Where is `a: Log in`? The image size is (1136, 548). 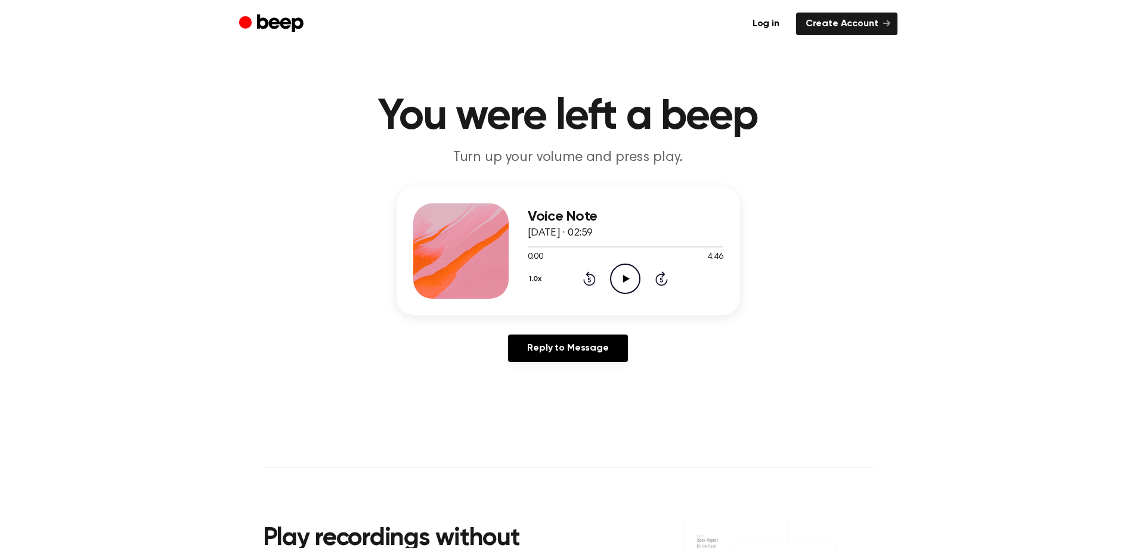 a: Log in is located at coordinates (766, 24).